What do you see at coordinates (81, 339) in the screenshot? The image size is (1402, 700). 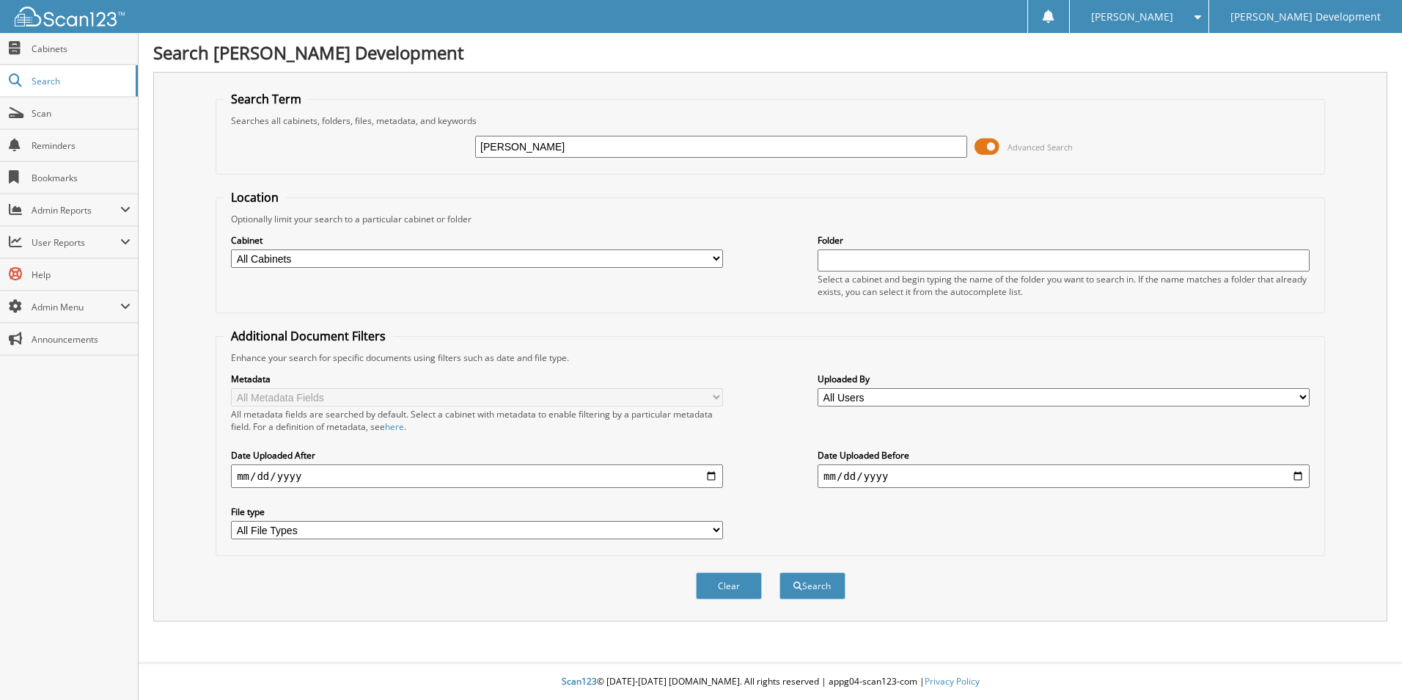 I see `span: Announcements` at bounding box center [81, 339].